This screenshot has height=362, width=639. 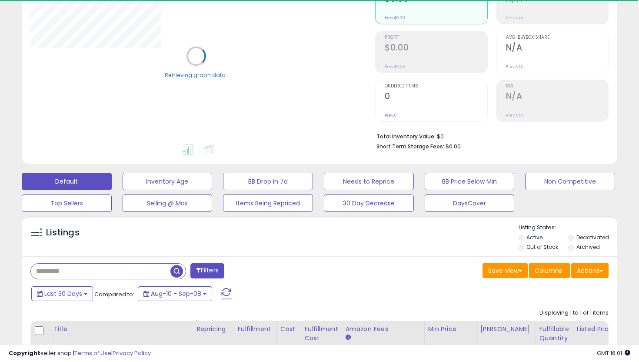 I want to click on label: Archived, so click(x=588, y=247).